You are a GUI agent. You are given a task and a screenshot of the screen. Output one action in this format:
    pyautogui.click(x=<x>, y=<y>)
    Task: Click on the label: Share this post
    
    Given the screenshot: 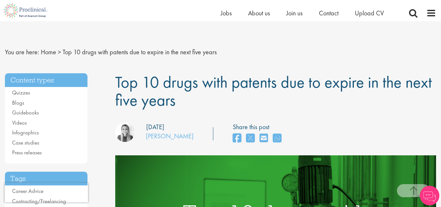 What is the action you would take?
    pyautogui.click(x=258, y=127)
    